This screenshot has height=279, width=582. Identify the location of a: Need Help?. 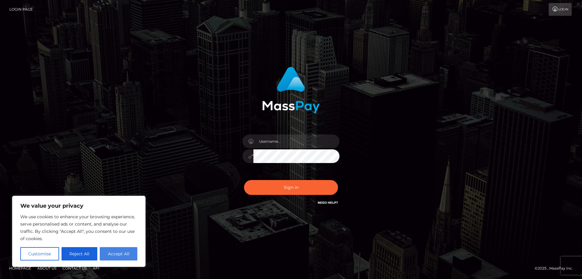
(328, 202).